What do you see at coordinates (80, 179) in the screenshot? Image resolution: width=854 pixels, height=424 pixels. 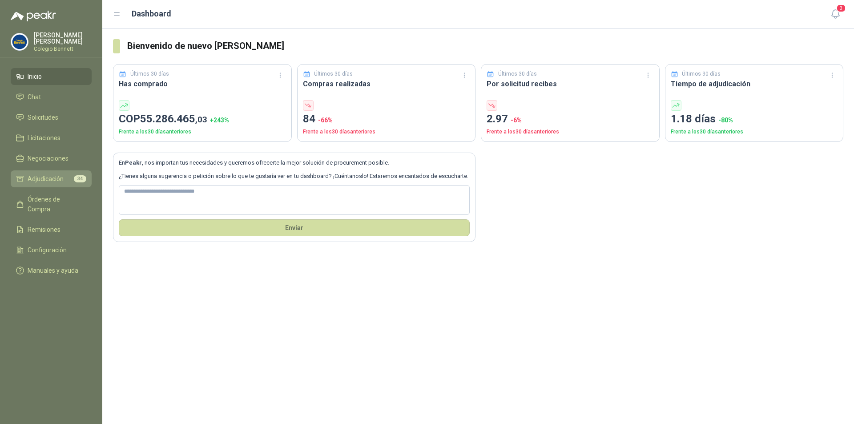 I see `span: 34` at bounding box center [80, 179].